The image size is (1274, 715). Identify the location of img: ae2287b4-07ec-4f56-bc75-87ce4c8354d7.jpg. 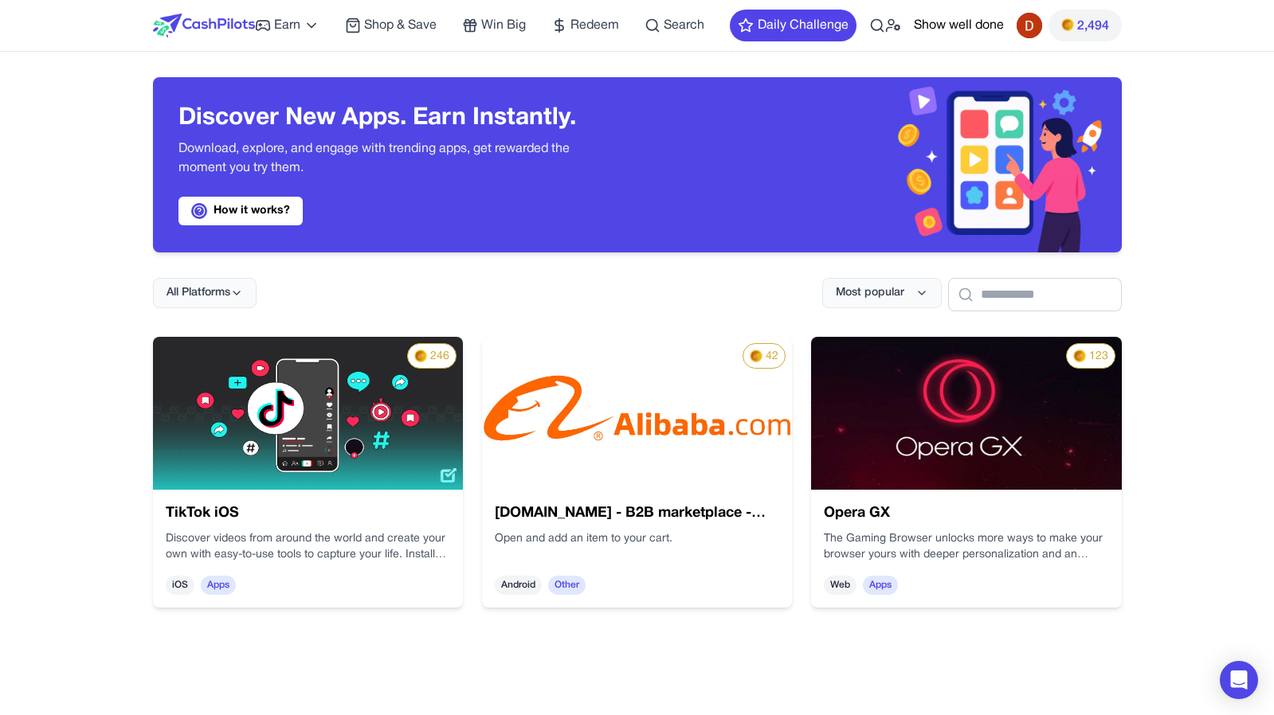
(637, 413).